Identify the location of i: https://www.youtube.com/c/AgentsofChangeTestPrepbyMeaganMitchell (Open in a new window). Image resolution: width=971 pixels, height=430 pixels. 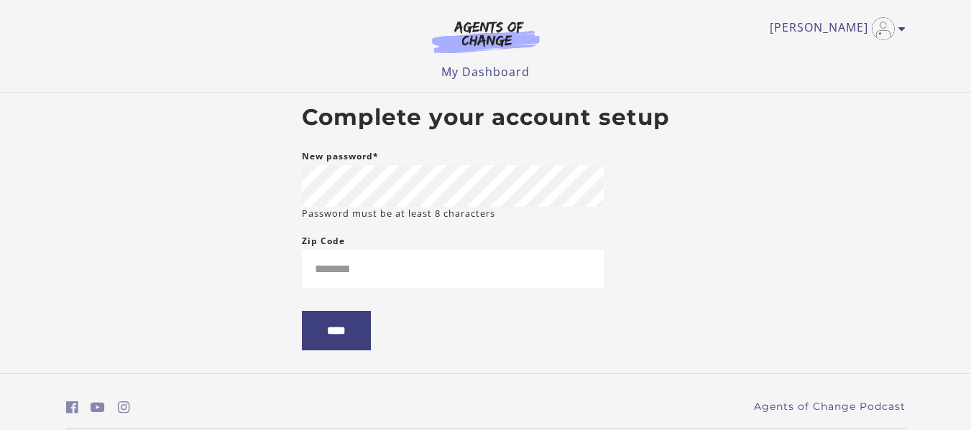
(98, 407).